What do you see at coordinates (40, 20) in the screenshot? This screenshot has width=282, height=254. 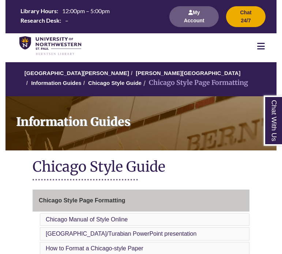 I see `th: Research Desk:` at bounding box center [40, 20].